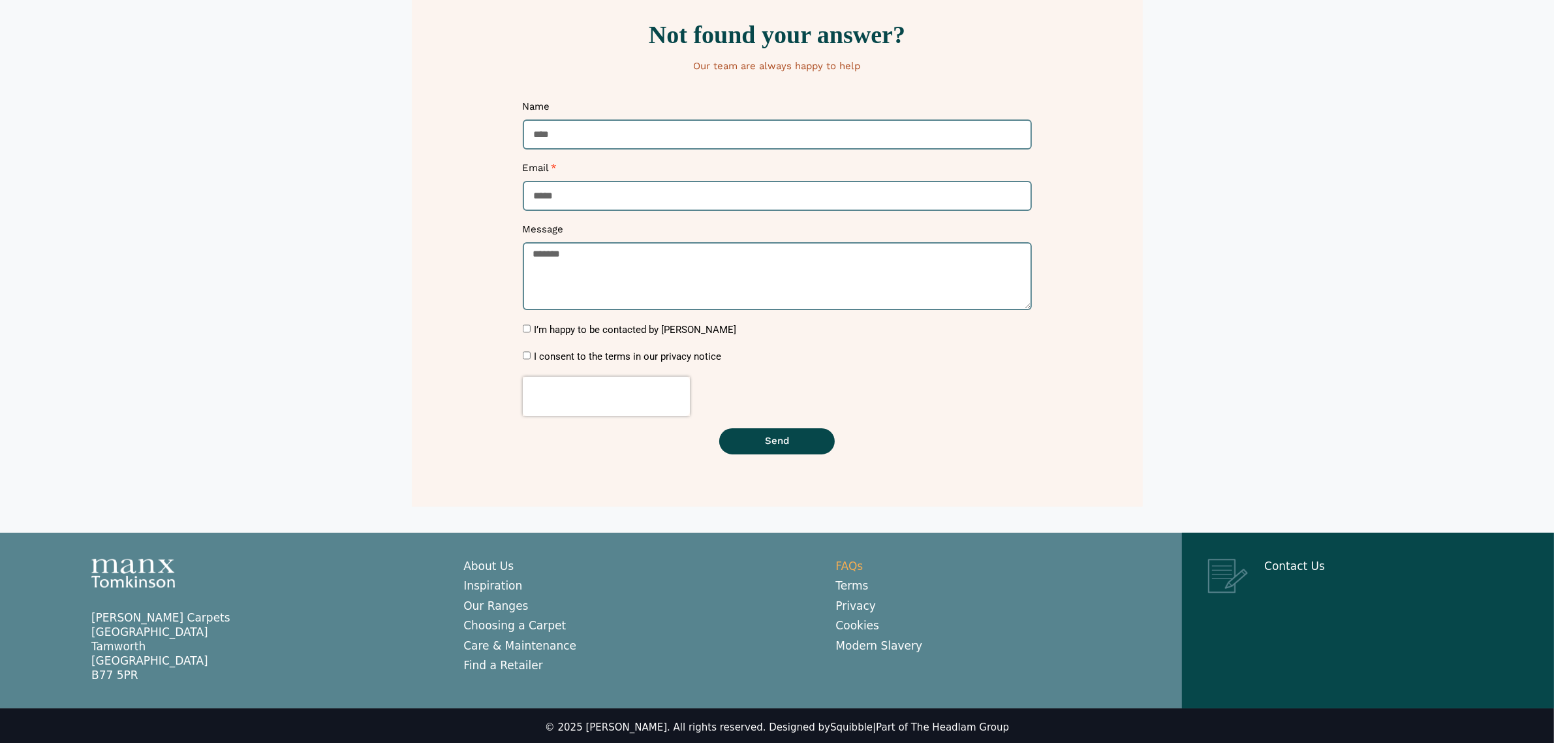  I want to click on a: Contact Us, so click(1295, 566).